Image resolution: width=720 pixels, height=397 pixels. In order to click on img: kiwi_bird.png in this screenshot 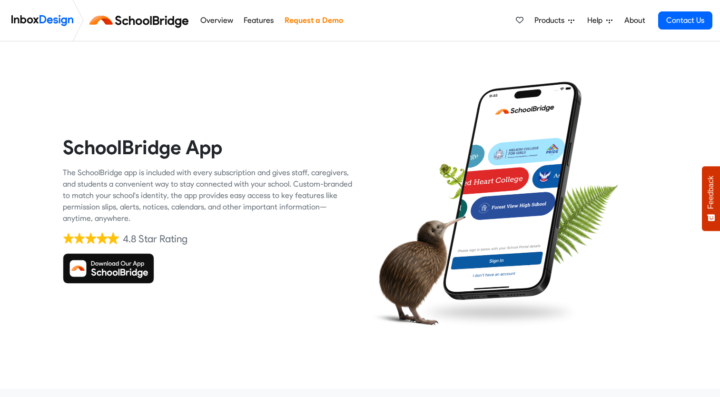, I will do `click(416, 270)`.